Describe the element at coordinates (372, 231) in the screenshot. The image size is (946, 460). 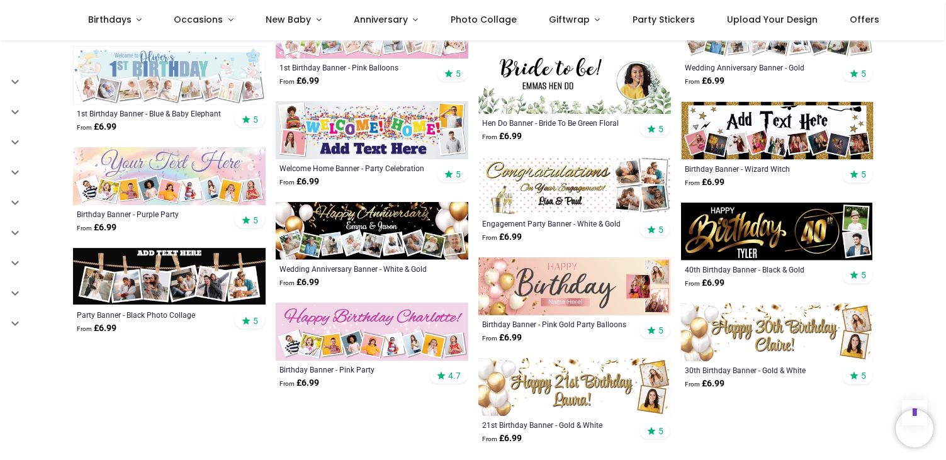
I see `img: Personalised Wedding Anniversary Banner - White & Gold Balloons - 9 Photo Upload` at that location.